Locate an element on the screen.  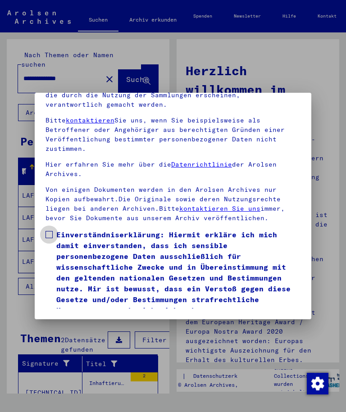
p: Bitte Sie uns, wenn Sie beispielsweise als Betroffener oder Angehöriger aus berechtigten Gründen ... is located at coordinates (173, 135).